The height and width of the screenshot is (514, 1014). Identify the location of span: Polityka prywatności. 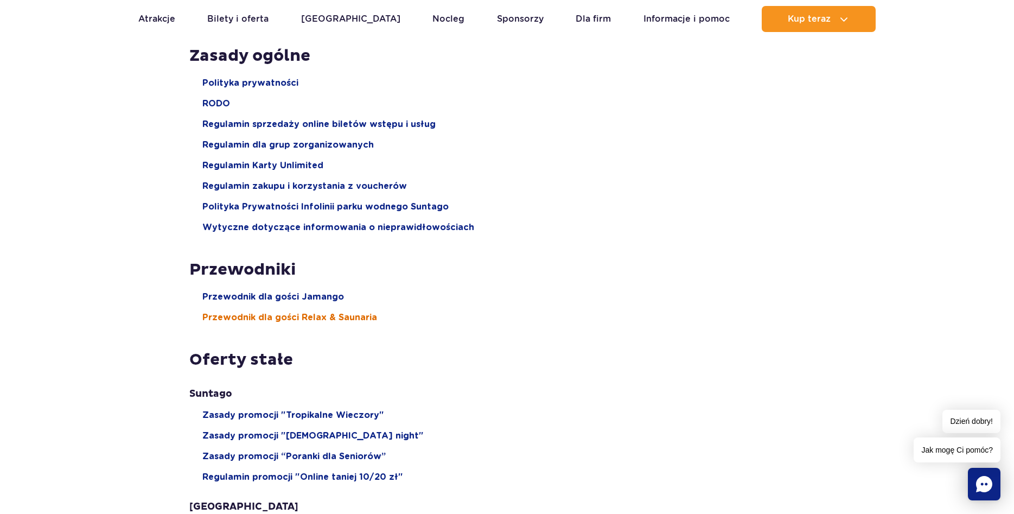
(250, 83).